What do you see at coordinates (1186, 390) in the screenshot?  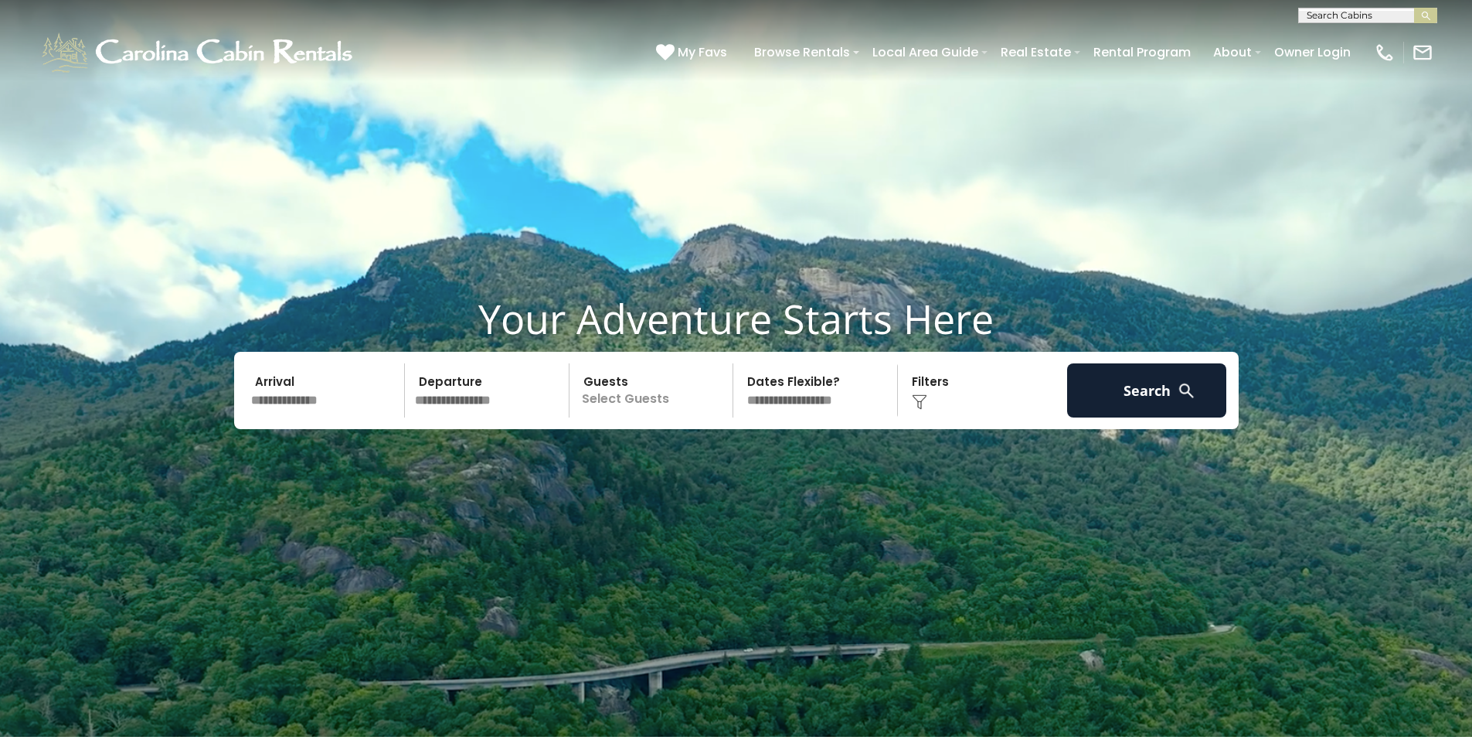 I see `img: search-regular-white.png` at bounding box center [1186, 390].